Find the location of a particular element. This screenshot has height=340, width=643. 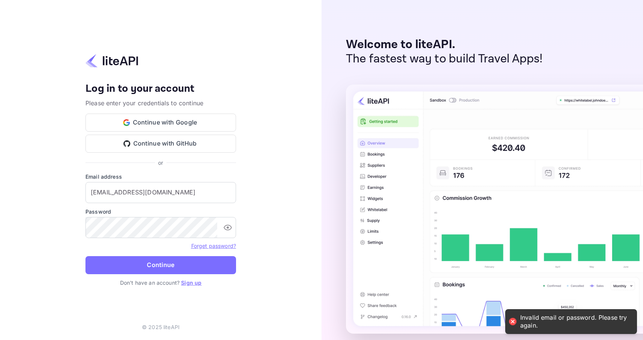

a: Sign up is located at coordinates (191, 283).